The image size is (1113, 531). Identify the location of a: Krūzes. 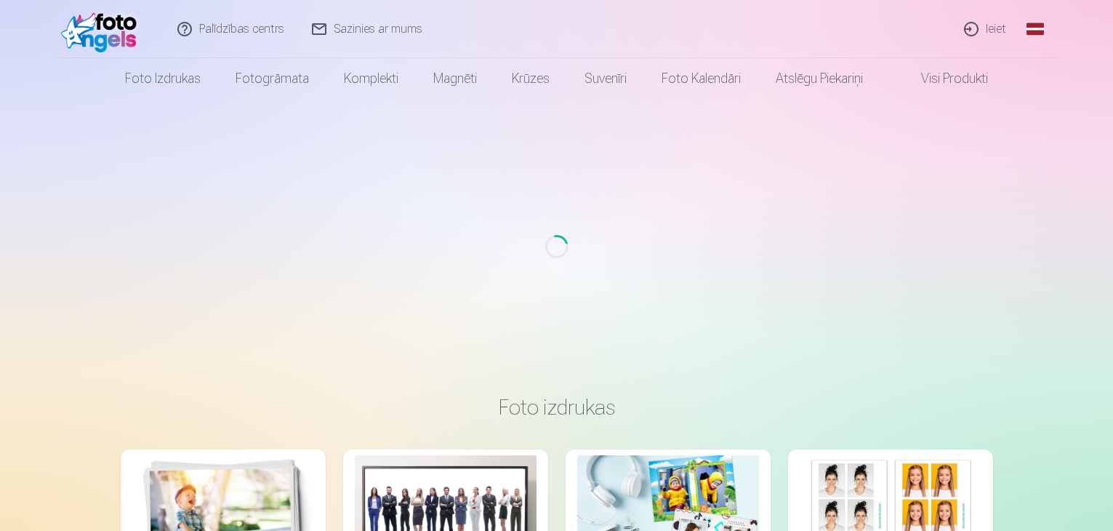
(531, 79).